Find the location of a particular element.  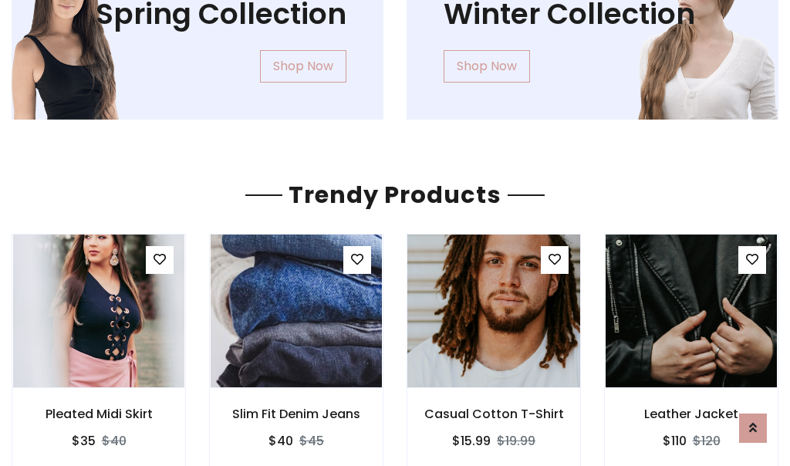

h6: $35 is located at coordinates (83, 441).